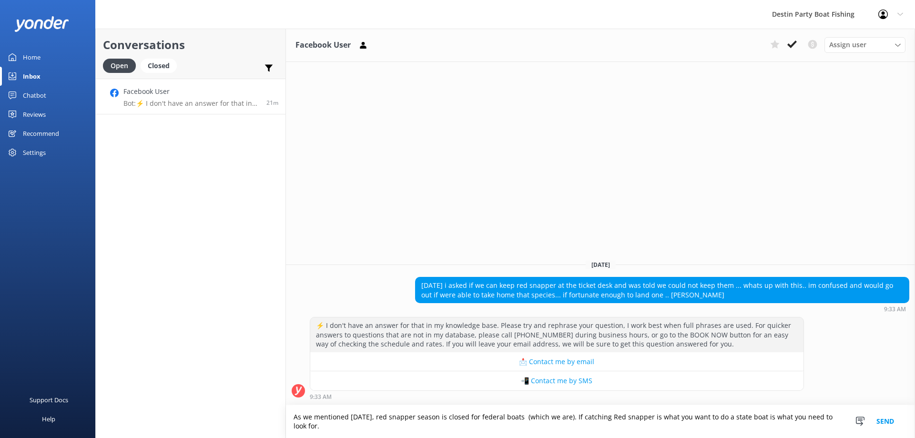 The width and height of the screenshot is (915, 438). What do you see at coordinates (848, 45) in the screenshot?
I see `span: Assign user` at bounding box center [848, 45].